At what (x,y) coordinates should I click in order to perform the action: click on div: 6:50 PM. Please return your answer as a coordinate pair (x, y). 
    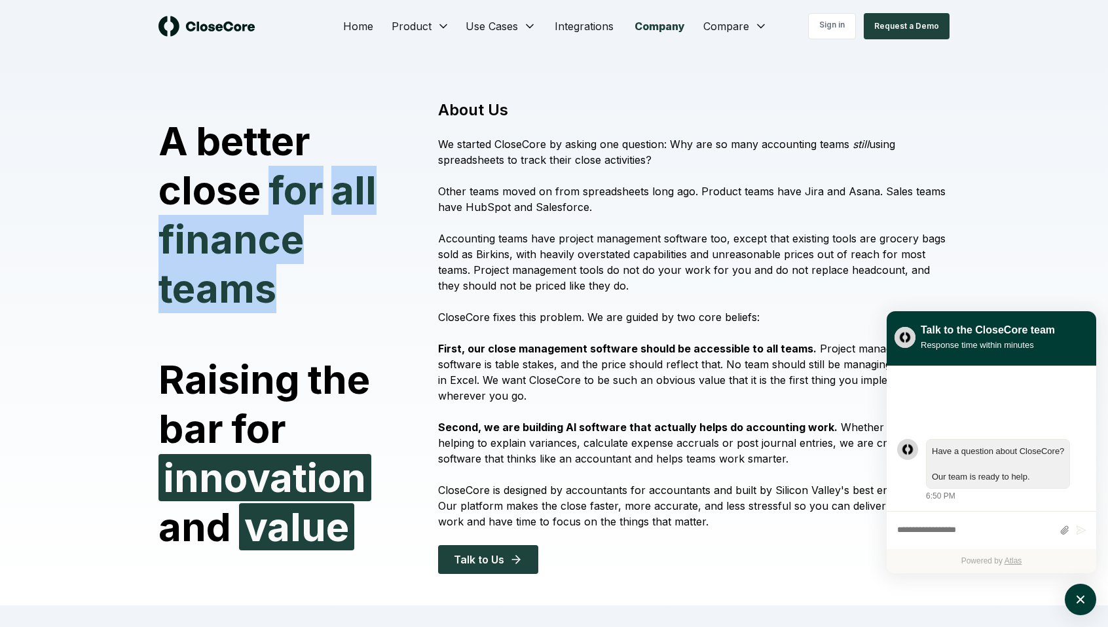
    Looking at the image, I should click on (940, 496).